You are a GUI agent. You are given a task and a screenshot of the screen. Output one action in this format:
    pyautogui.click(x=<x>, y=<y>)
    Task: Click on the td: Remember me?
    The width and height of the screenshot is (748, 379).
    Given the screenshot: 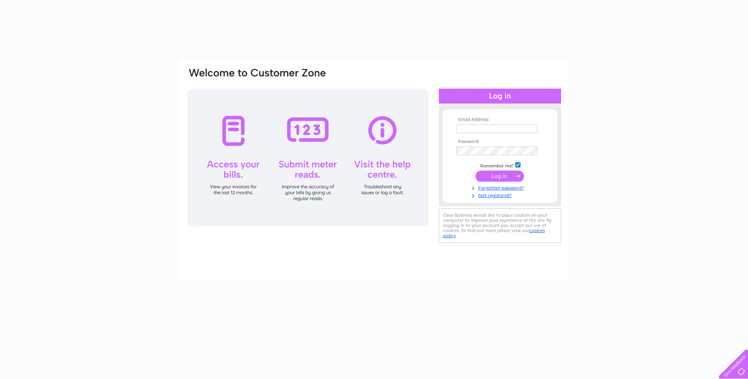 What is the action you would take?
    pyautogui.click(x=500, y=165)
    